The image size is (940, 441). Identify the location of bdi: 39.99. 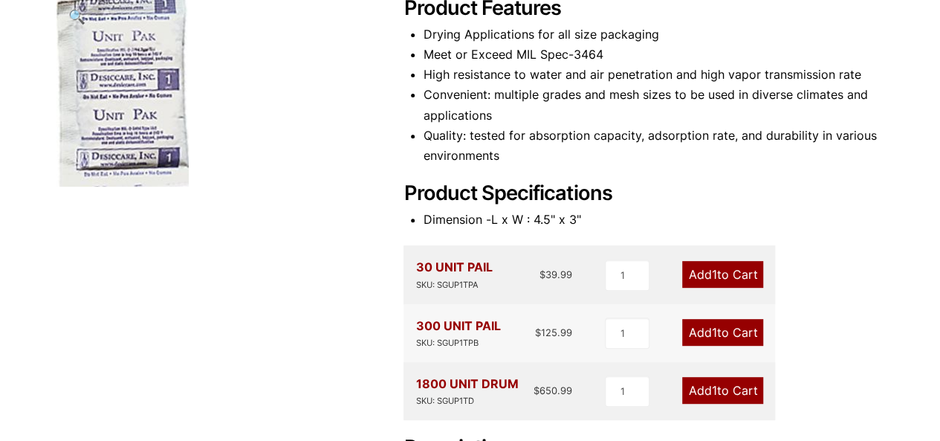
(556, 274).